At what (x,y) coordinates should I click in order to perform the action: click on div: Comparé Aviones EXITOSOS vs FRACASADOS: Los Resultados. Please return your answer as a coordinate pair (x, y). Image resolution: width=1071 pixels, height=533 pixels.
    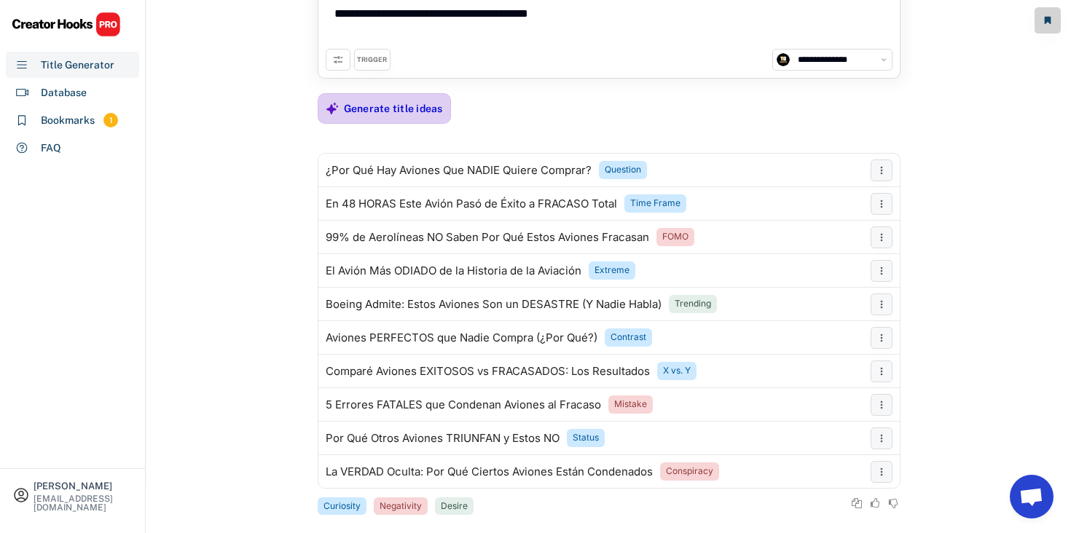
    Looking at the image, I should click on (487, 372).